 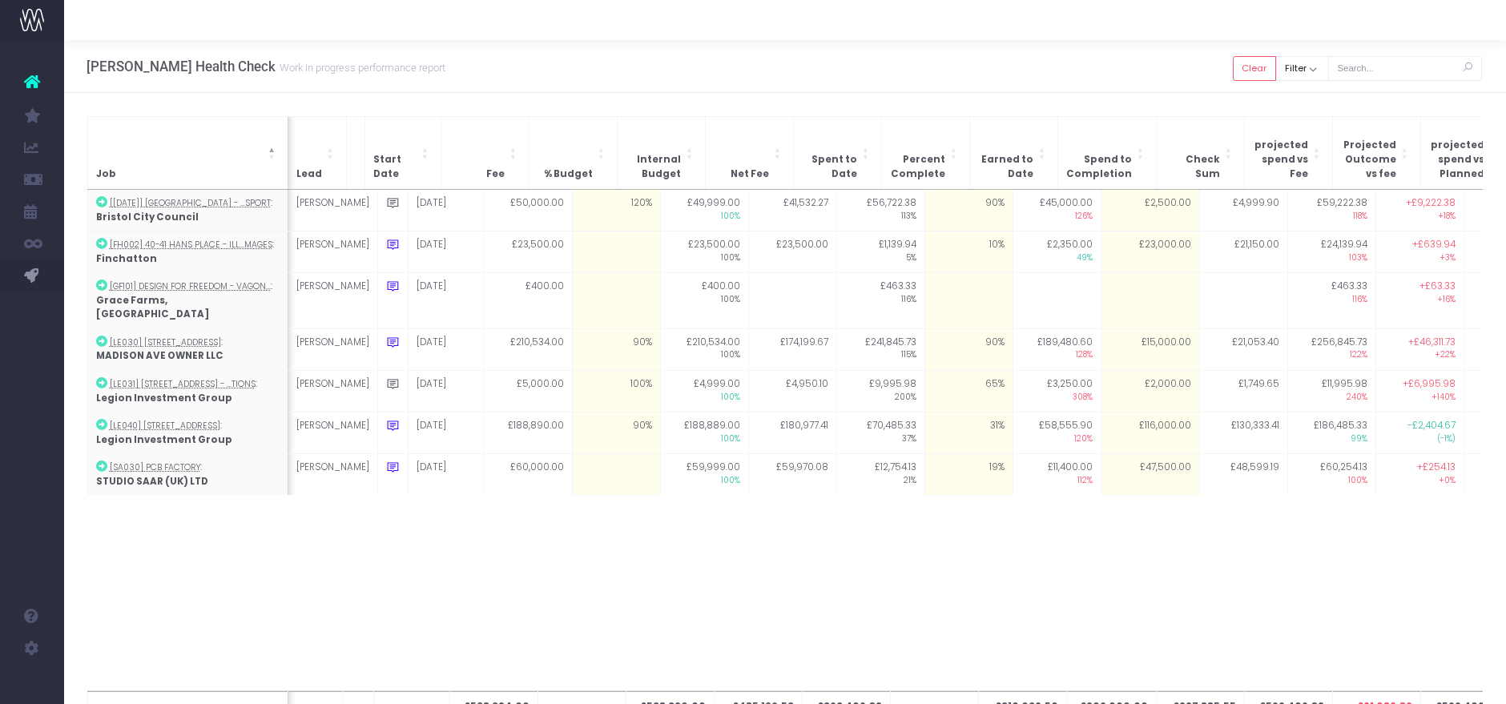 What do you see at coordinates (1056, 349) in the screenshot?
I see `td: £189,480.60` at bounding box center [1056, 349].